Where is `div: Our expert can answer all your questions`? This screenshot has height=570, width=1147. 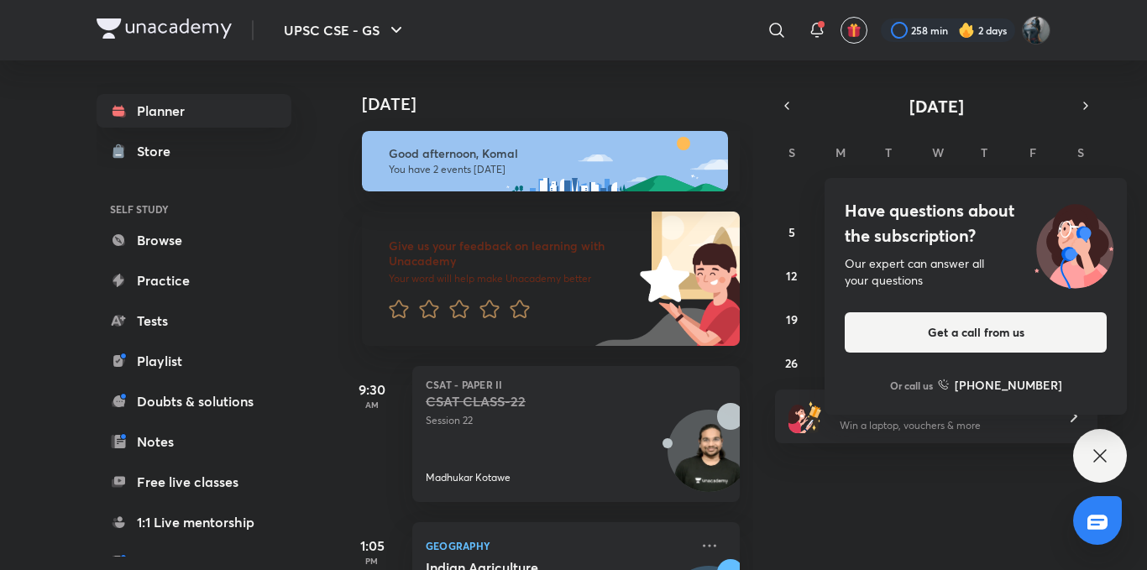
div: Our expert can answer all your questions is located at coordinates (976, 272).